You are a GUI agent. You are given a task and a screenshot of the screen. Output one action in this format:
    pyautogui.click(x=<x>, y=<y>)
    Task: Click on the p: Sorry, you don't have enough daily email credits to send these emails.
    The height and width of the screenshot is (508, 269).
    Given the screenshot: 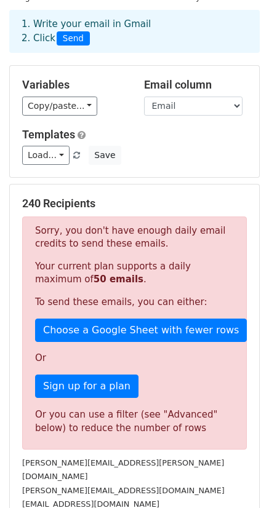 What is the action you would take?
    pyautogui.click(x=134, y=237)
    